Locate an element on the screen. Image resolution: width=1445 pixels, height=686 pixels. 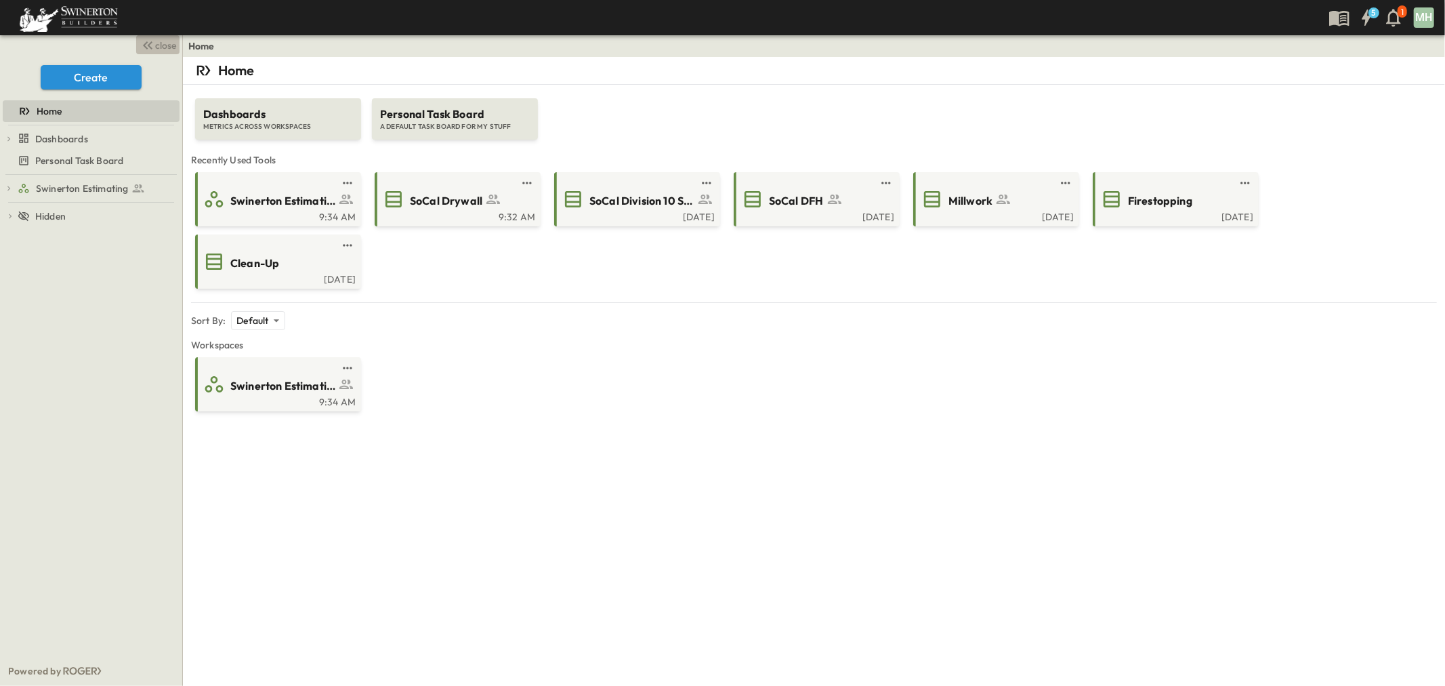
span: Workspaces is located at coordinates (814, 345).